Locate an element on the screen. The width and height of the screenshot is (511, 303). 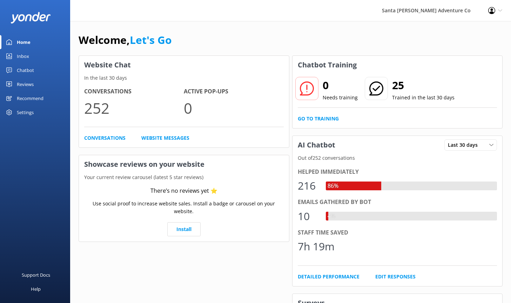
div: Helped immediately is located at coordinates (397, 172).